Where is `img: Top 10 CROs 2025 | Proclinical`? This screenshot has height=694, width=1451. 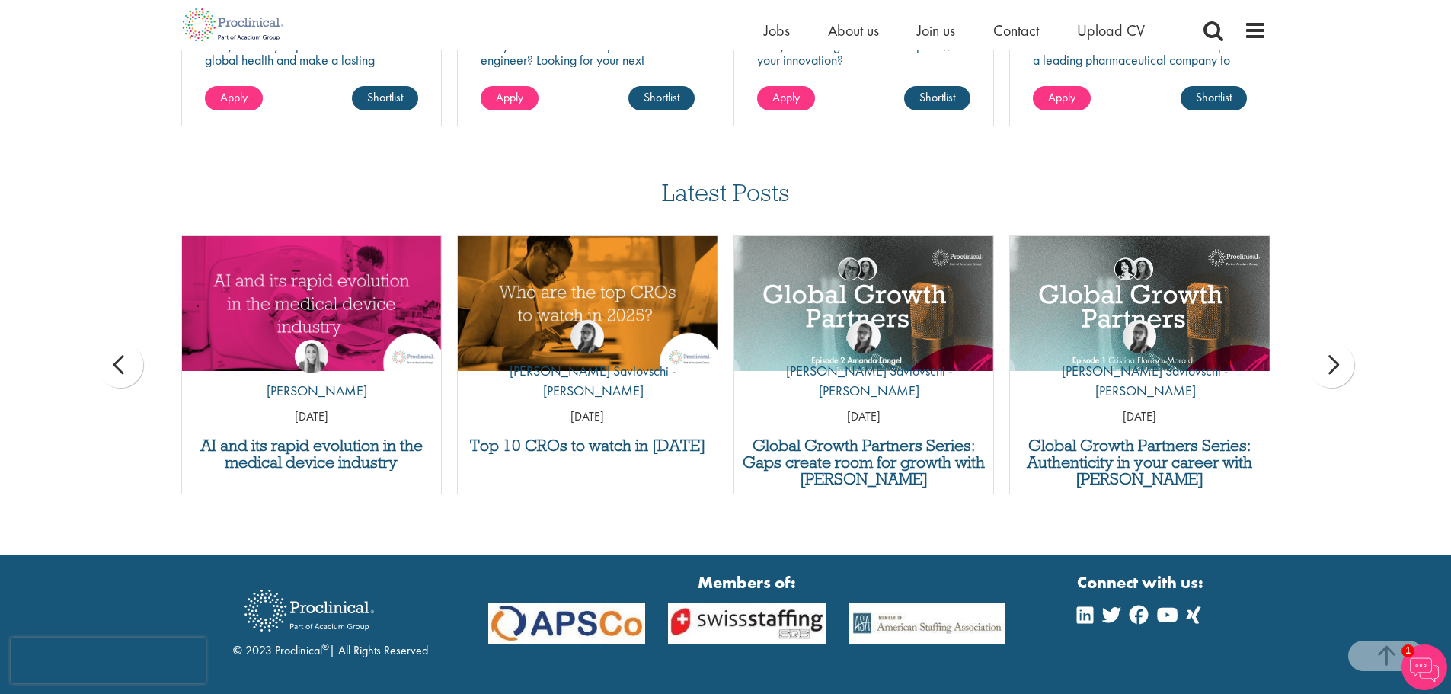 img: Top 10 CROs 2025 | Proclinical is located at coordinates (587, 303).